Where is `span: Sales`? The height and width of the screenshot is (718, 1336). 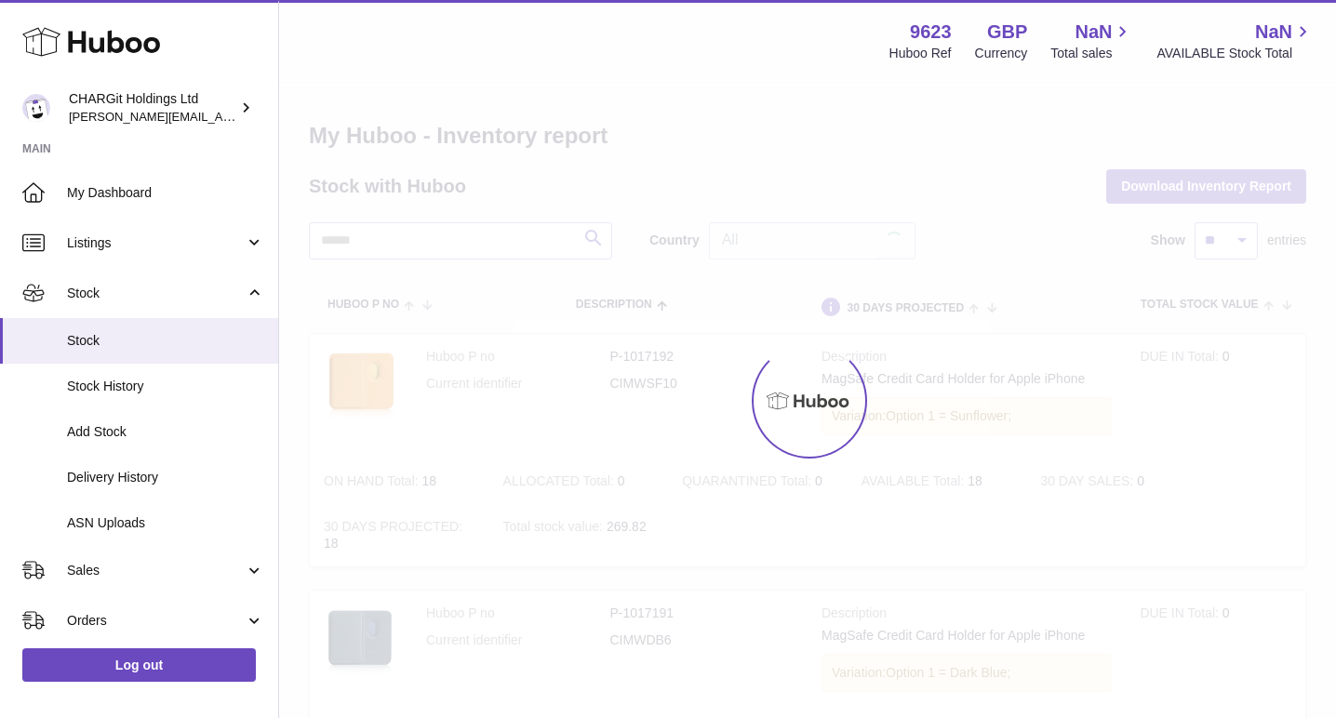 span: Sales is located at coordinates (155, 570).